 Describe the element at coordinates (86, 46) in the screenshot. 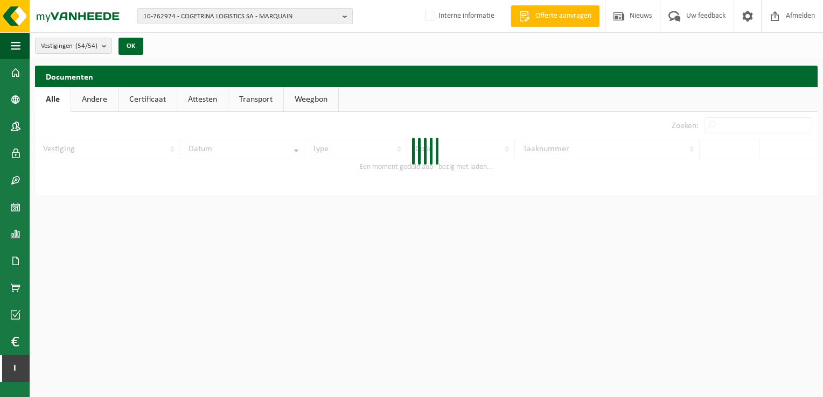

I see `count: (54/54)` at that location.